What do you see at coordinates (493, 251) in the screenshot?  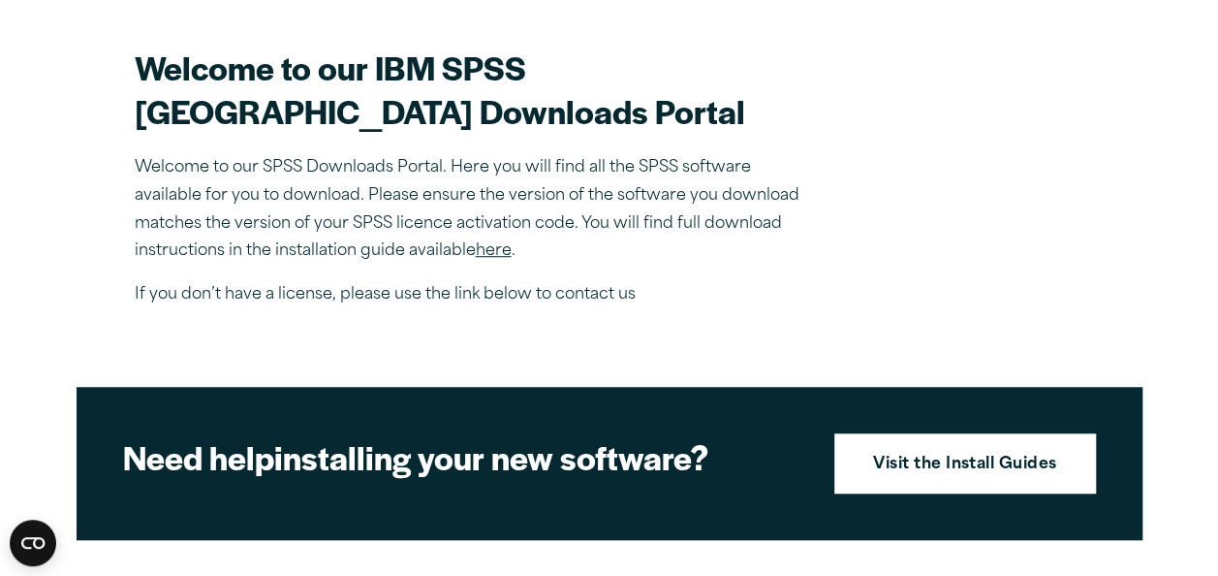 I see `a: here` at bounding box center [493, 251].